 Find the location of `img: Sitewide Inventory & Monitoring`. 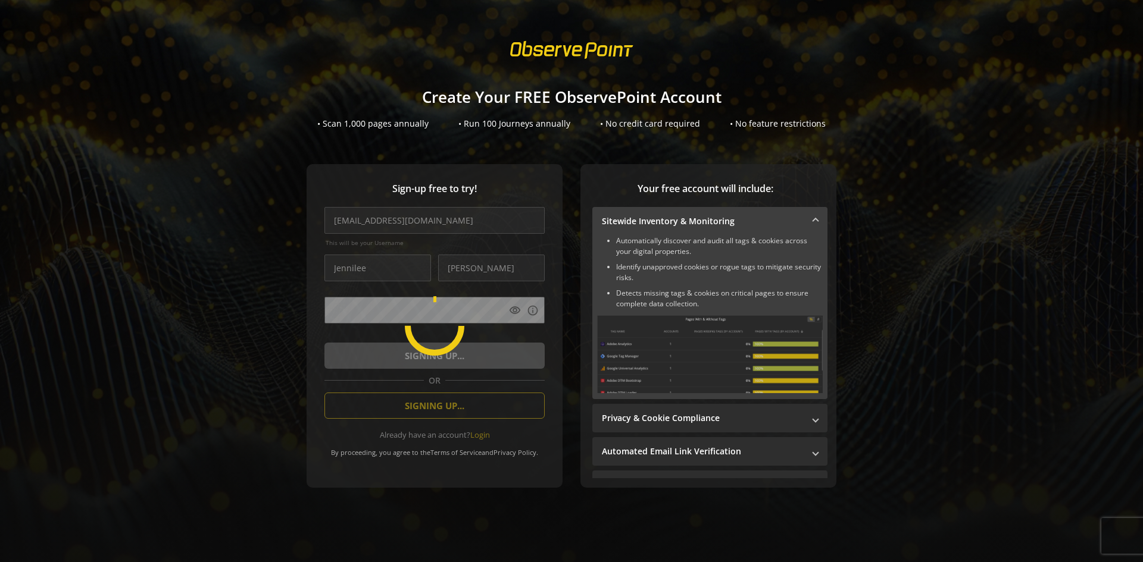

img: Sitewide Inventory & Monitoring is located at coordinates (709, 354).